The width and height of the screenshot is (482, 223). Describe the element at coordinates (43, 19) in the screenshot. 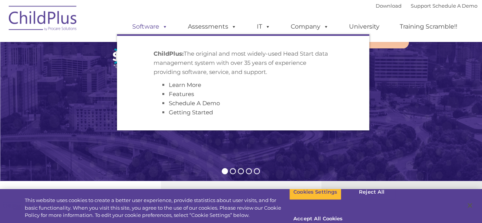

I see `img: ChildPlus by Procare Solutions` at that location.